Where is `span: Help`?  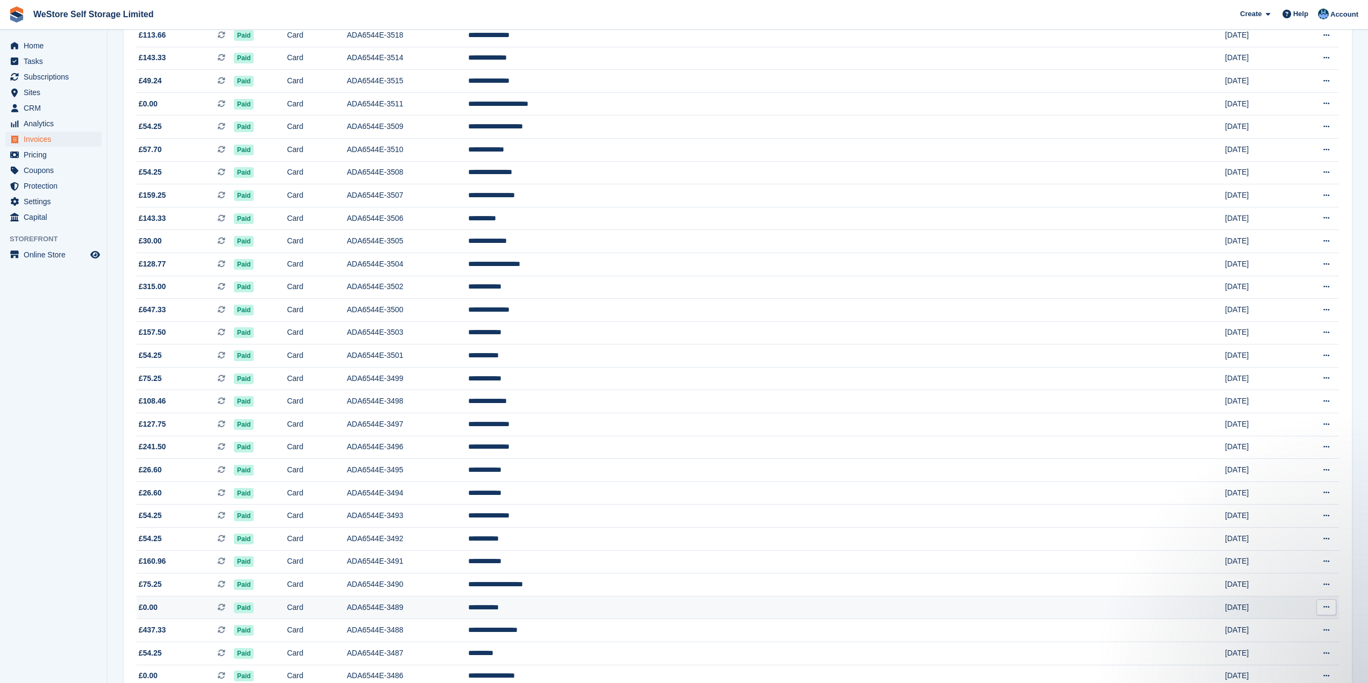 span: Help is located at coordinates (1301, 14).